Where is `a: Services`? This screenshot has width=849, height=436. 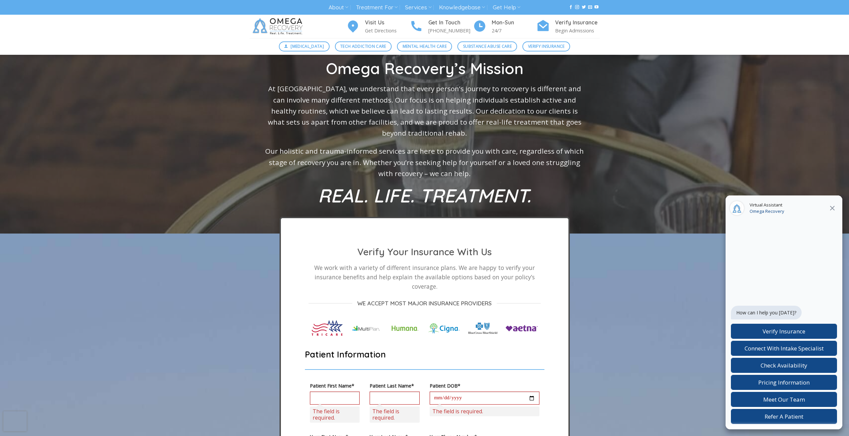
a: Services is located at coordinates (418, 7).